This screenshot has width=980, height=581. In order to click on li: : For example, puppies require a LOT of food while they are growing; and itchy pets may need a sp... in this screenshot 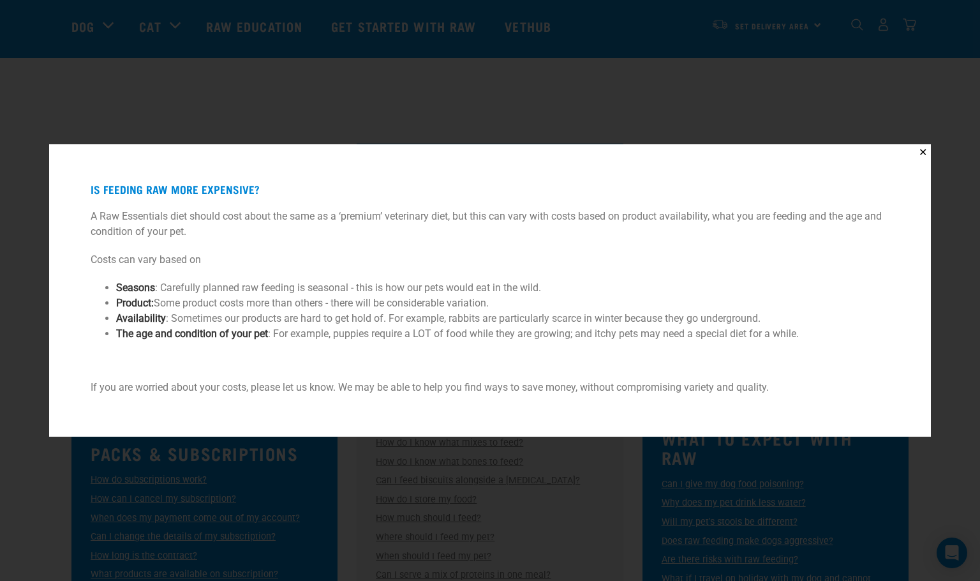, I will do `click(490, 334)`.